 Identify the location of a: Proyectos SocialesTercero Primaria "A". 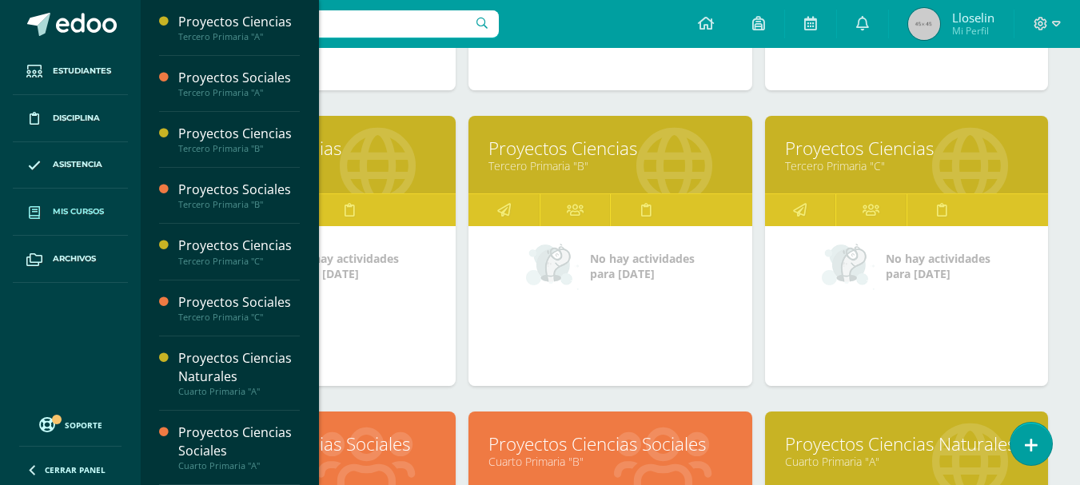
(239, 83).